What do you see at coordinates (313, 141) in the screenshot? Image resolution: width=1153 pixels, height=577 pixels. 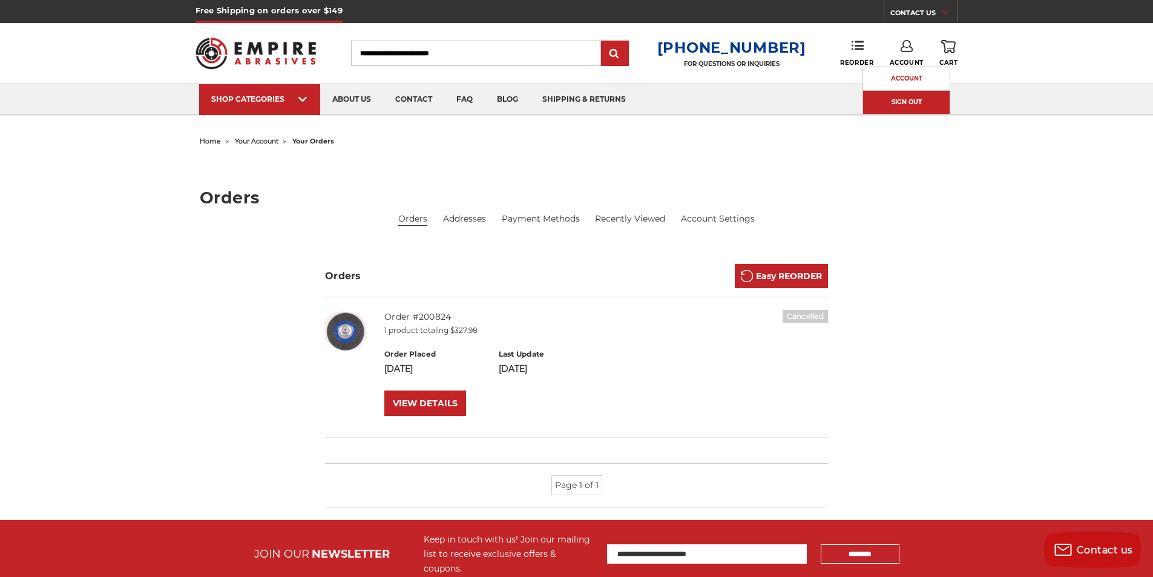 I see `span: your orders` at bounding box center [313, 141].